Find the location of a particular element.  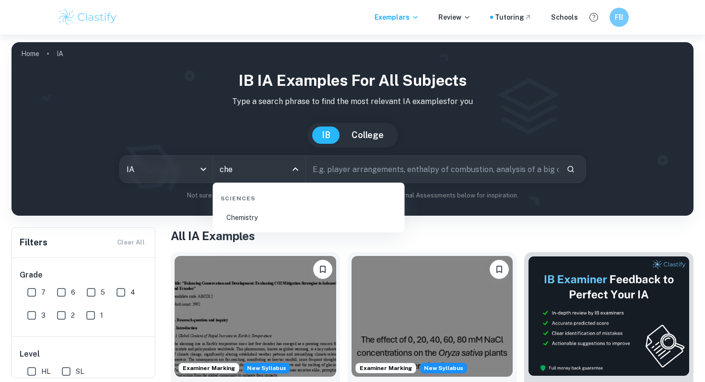

a: Home is located at coordinates (30, 54).